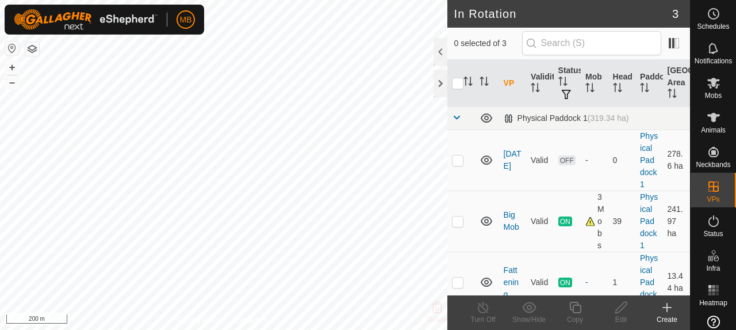 This screenshot has height=330, width=736. Describe the element at coordinates (622, 282) in the screenshot. I see `td: 1` at that location.